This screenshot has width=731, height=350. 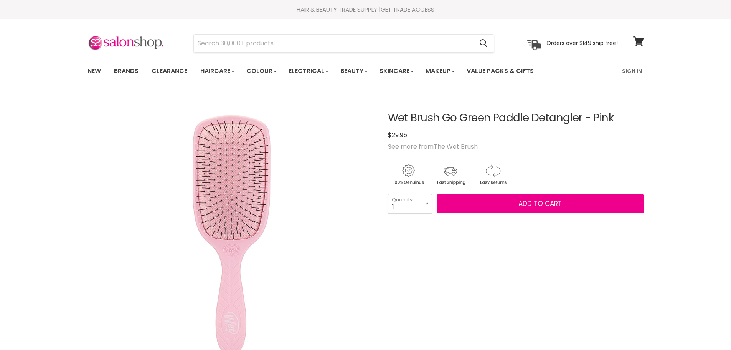 I want to click on a: Clearance, so click(x=169, y=71).